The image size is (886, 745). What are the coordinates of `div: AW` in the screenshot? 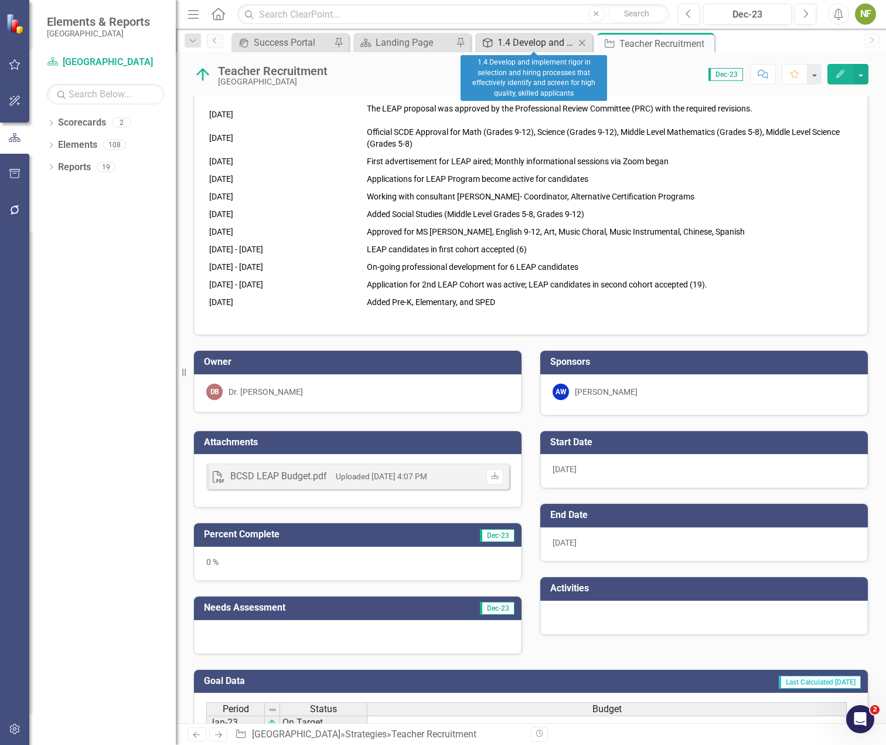 It's located at (561, 392).